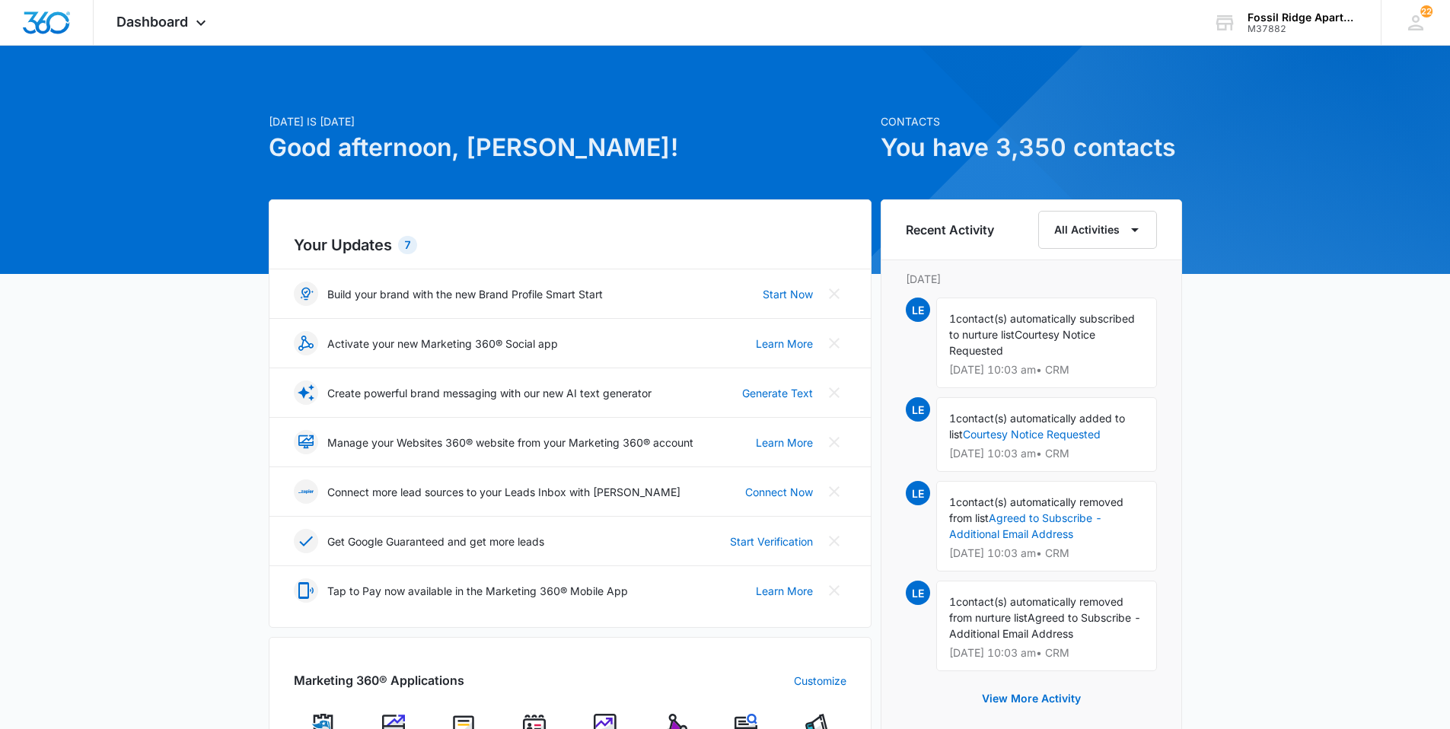 The height and width of the screenshot is (729, 1450). Describe the element at coordinates (1426, 11) in the screenshot. I see `div: notifications count` at that location.